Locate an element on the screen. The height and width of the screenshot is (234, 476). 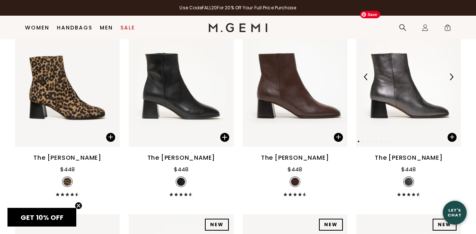
span: GET 10% OFF is located at coordinates (42, 217).